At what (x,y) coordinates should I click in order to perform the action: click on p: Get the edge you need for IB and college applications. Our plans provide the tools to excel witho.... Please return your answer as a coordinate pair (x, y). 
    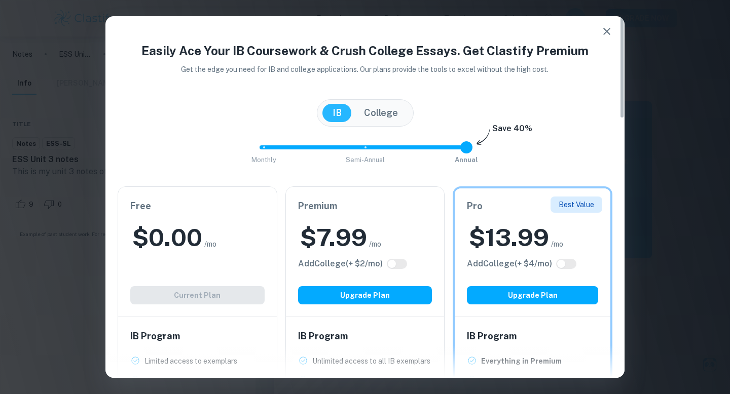
    Looking at the image, I should click on (365, 69).